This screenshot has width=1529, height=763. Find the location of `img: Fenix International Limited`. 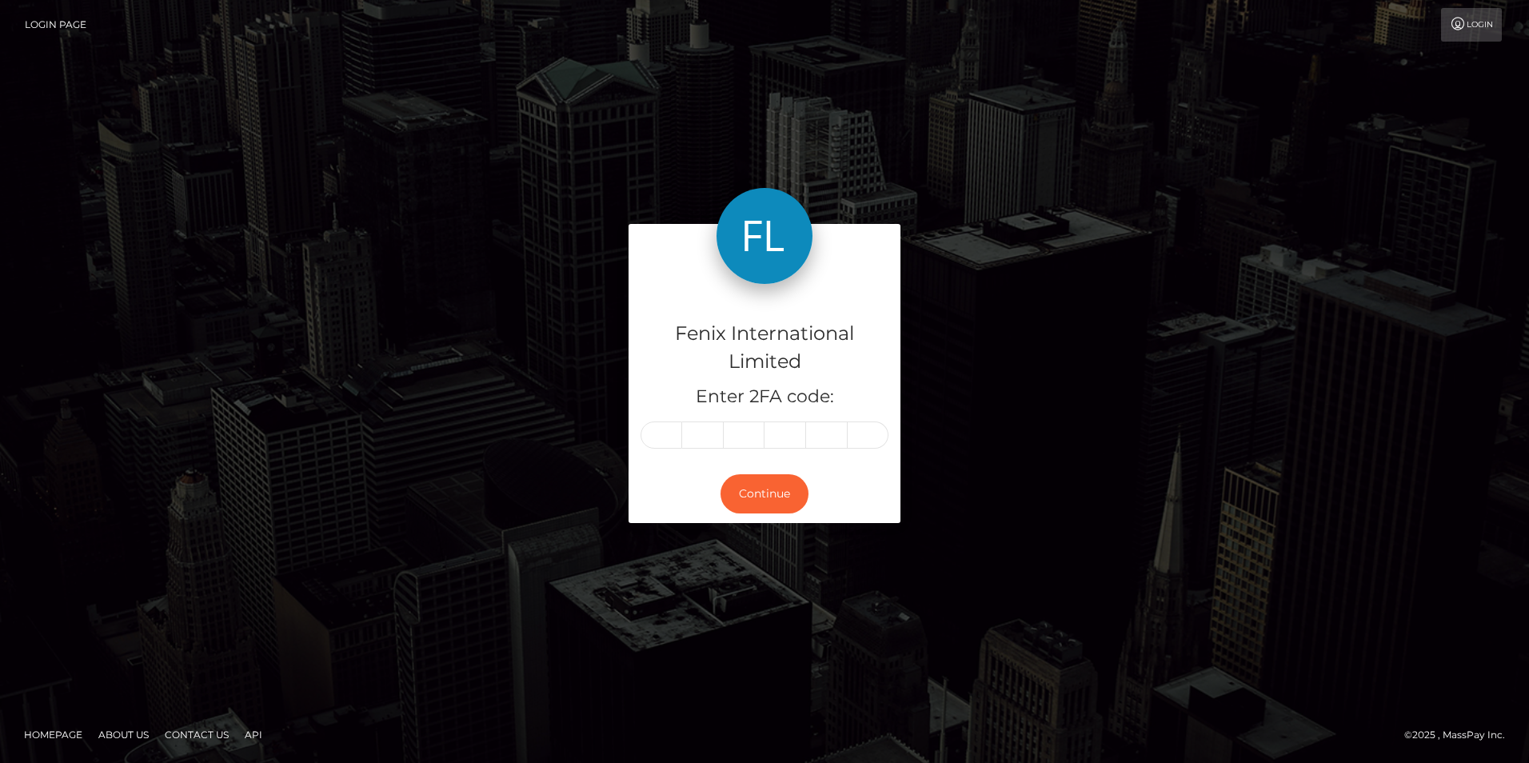

img: Fenix International Limited is located at coordinates (765, 236).